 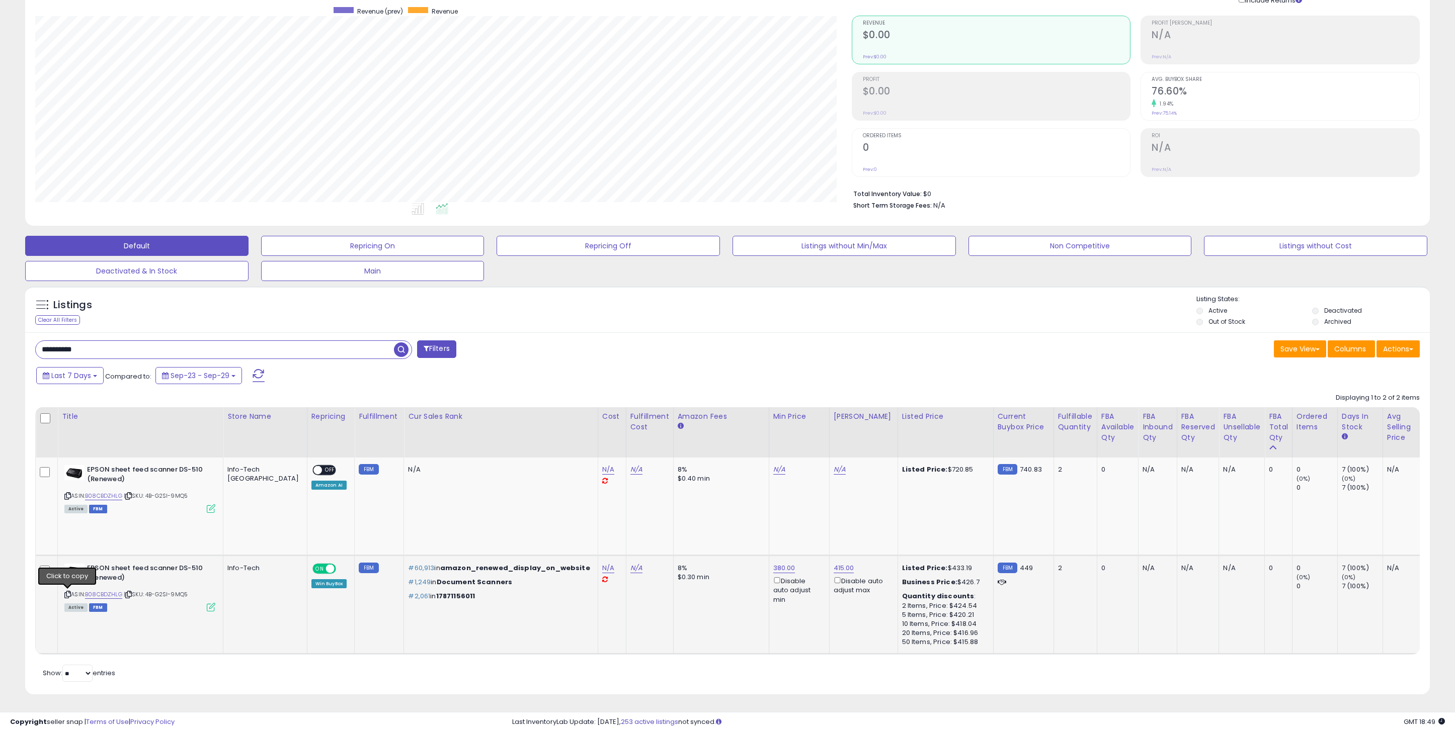 I want to click on button: Main, so click(x=373, y=271).